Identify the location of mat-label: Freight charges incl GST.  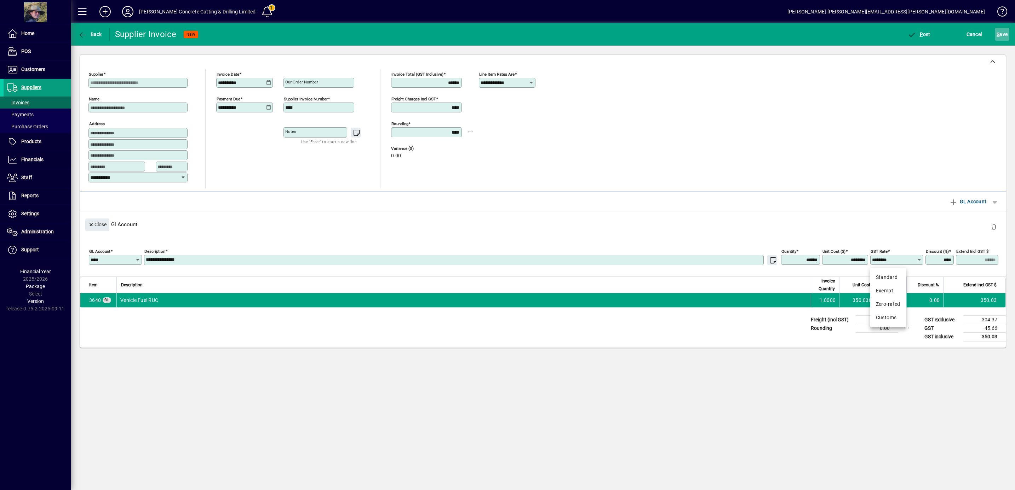
(414, 99).